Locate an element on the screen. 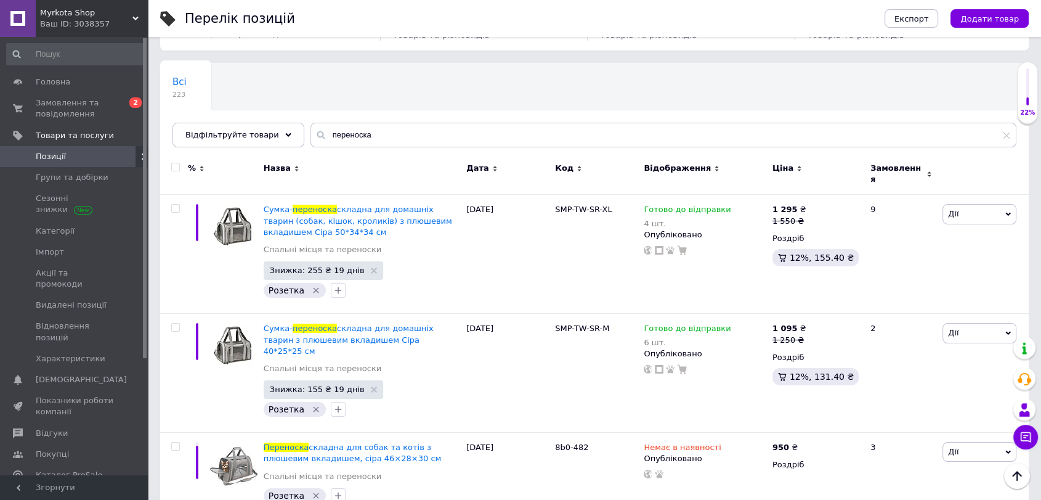 This screenshot has width=1041, height=500. span: 2 is located at coordinates (136, 102).